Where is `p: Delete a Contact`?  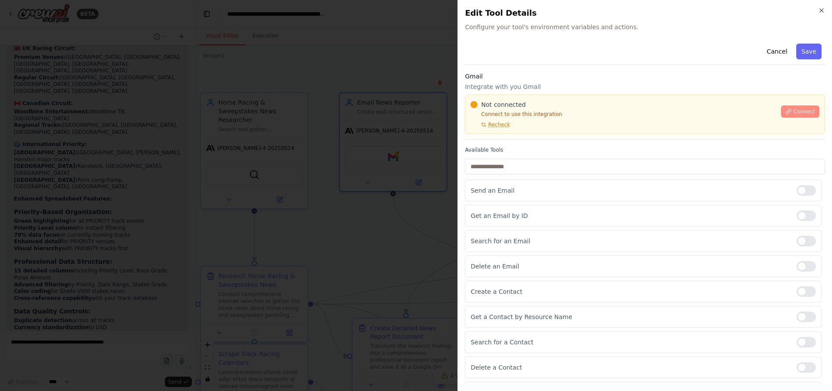
p: Delete a Contact is located at coordinates (630, 367).